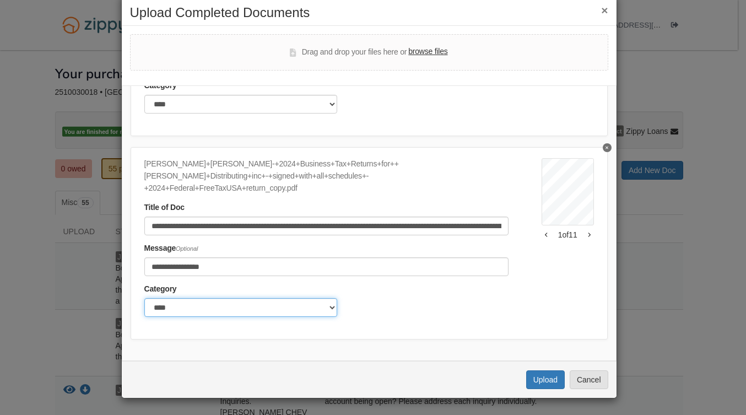  What do you see at coordinates (187, 249) in the screenshot?
I see `span: Optional` at bounding box center [187, 249].